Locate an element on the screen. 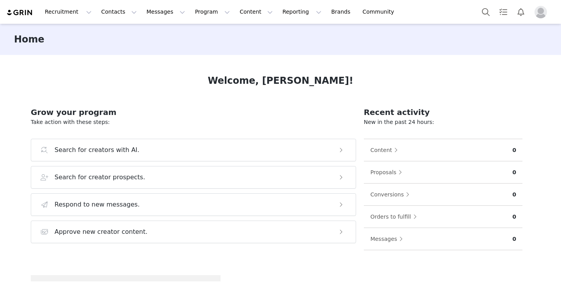 The width and height of the screenshot is (561, 288). p: Take action with these steps: is located at coordinates (193, 122).